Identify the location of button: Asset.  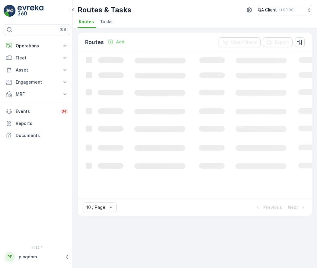
(37, 70).